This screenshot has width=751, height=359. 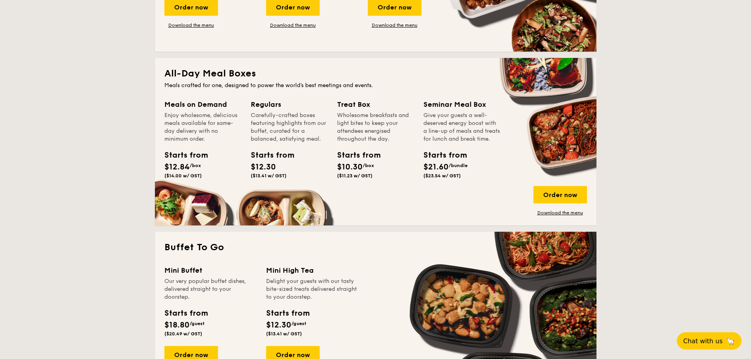 What do you see at coordinates (183, 334) in the screenshot?
I see `span: ($20.49 w/ GST)` at bounding box center [183, 334].